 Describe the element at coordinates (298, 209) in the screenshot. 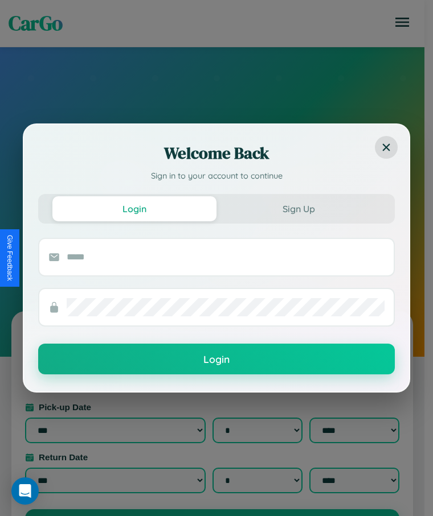

I see `button: Sign Up` at that location.